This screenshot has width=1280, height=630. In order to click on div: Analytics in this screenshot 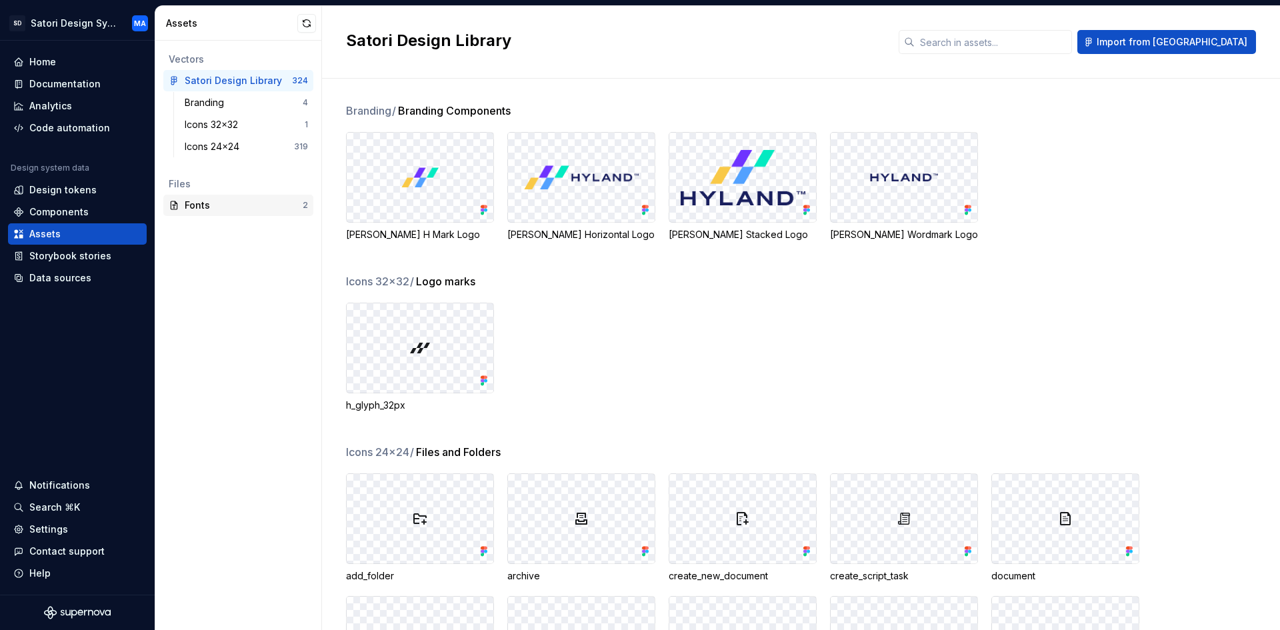, I will do `click(51, 106)`.